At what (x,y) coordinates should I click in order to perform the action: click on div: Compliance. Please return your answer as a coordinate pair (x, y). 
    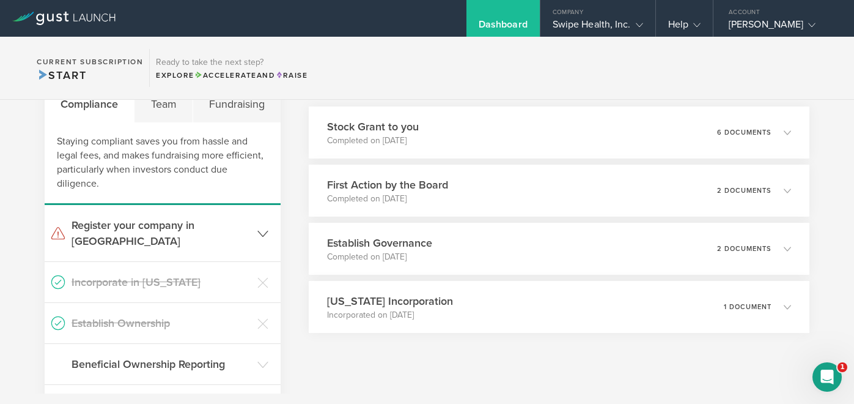
    Looking at the image, I should click on (89, 104).